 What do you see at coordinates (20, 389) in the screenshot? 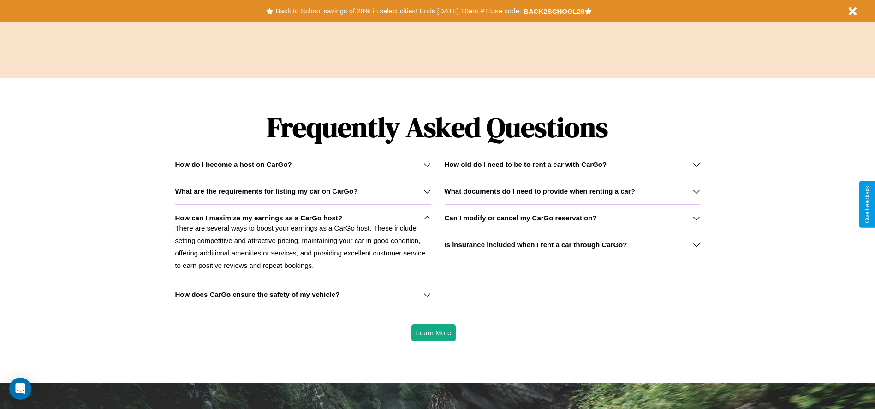
I see `div: Open Intercom Messenger` at bounding box center [20, 389].